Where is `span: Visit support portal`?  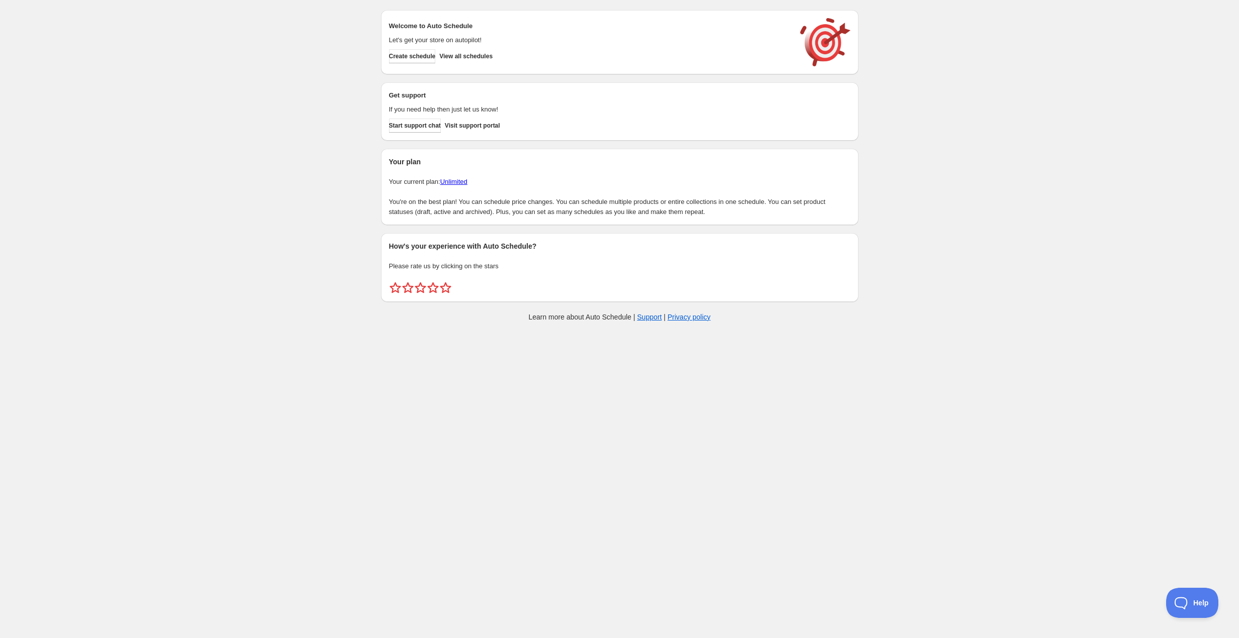
span: Visit support portal is located at coordinates (473, 126).